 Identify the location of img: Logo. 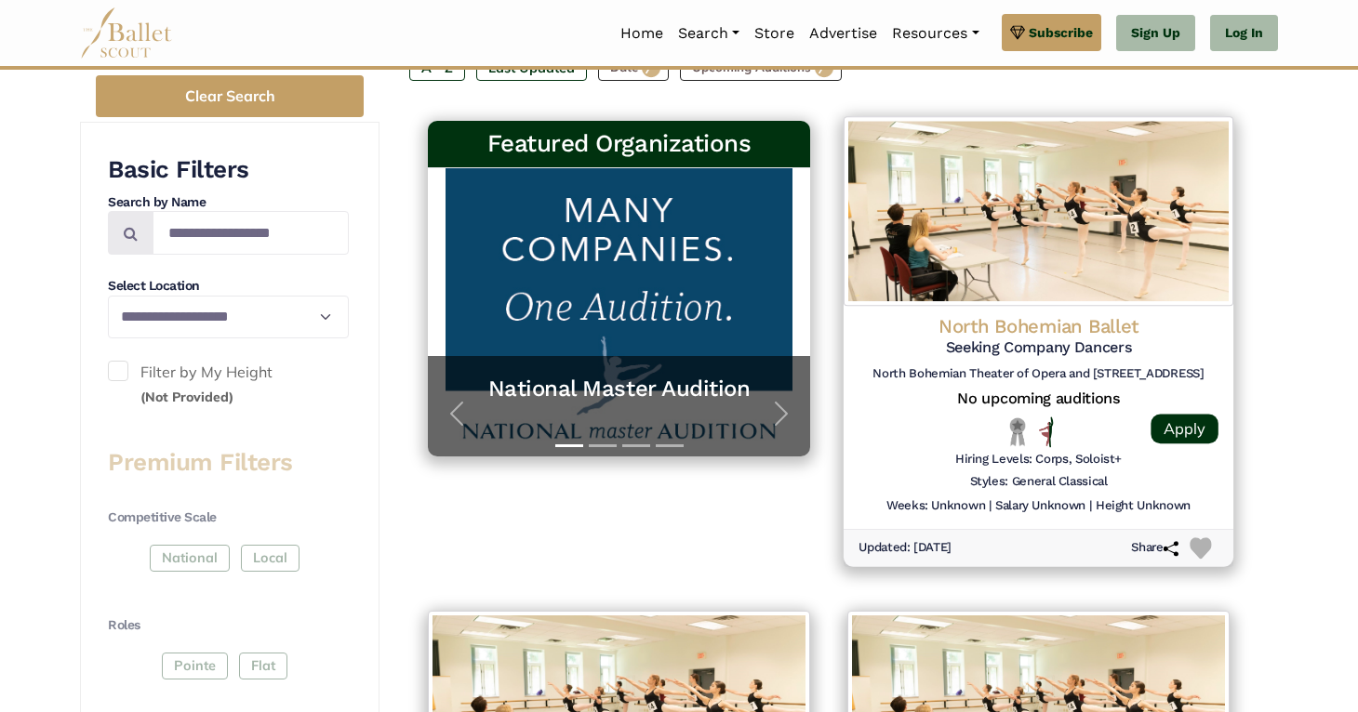
(1038, 212).